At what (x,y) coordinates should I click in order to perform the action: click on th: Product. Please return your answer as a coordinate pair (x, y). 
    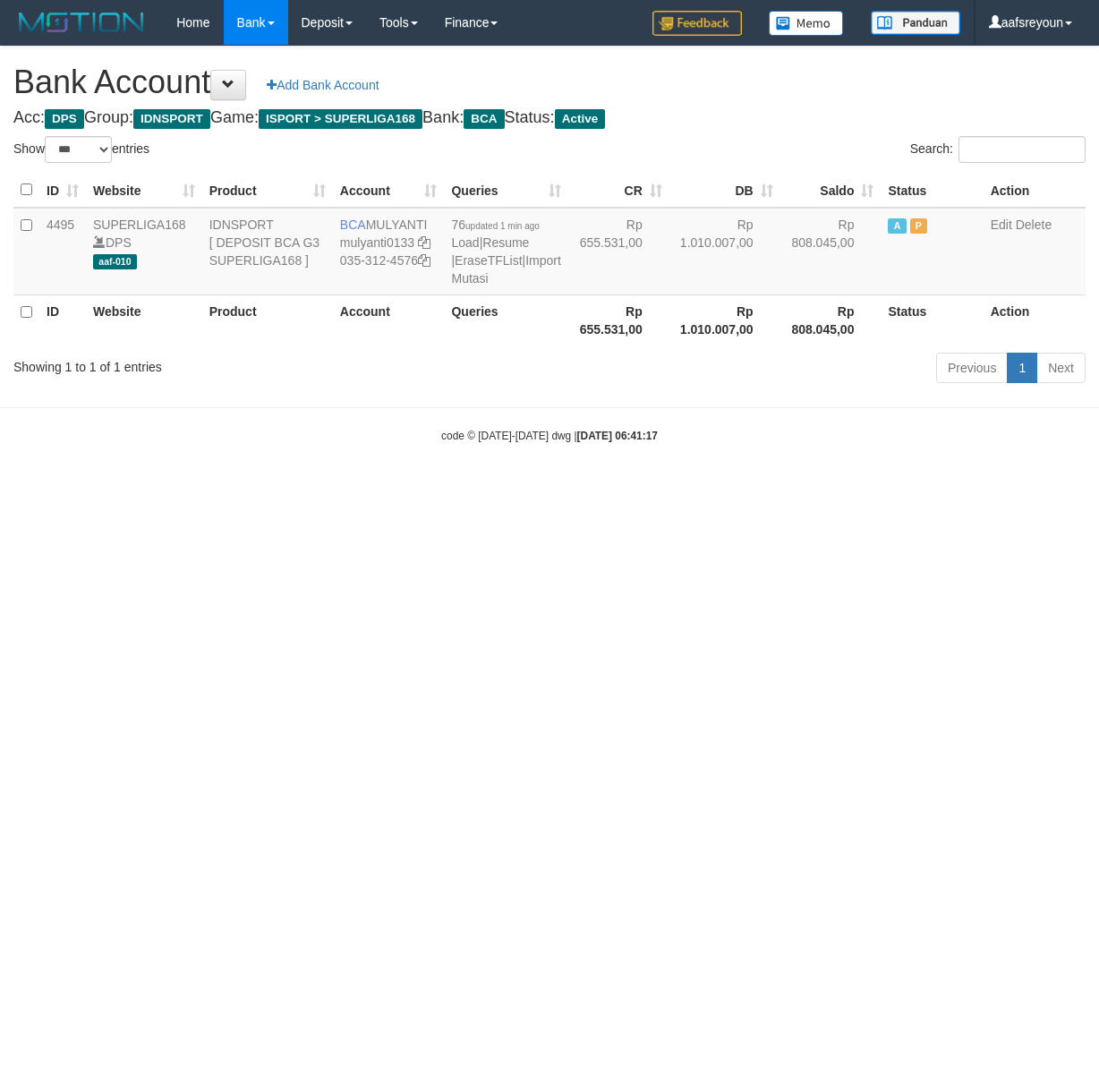
    Looking at the image, I should click on (267, 320).